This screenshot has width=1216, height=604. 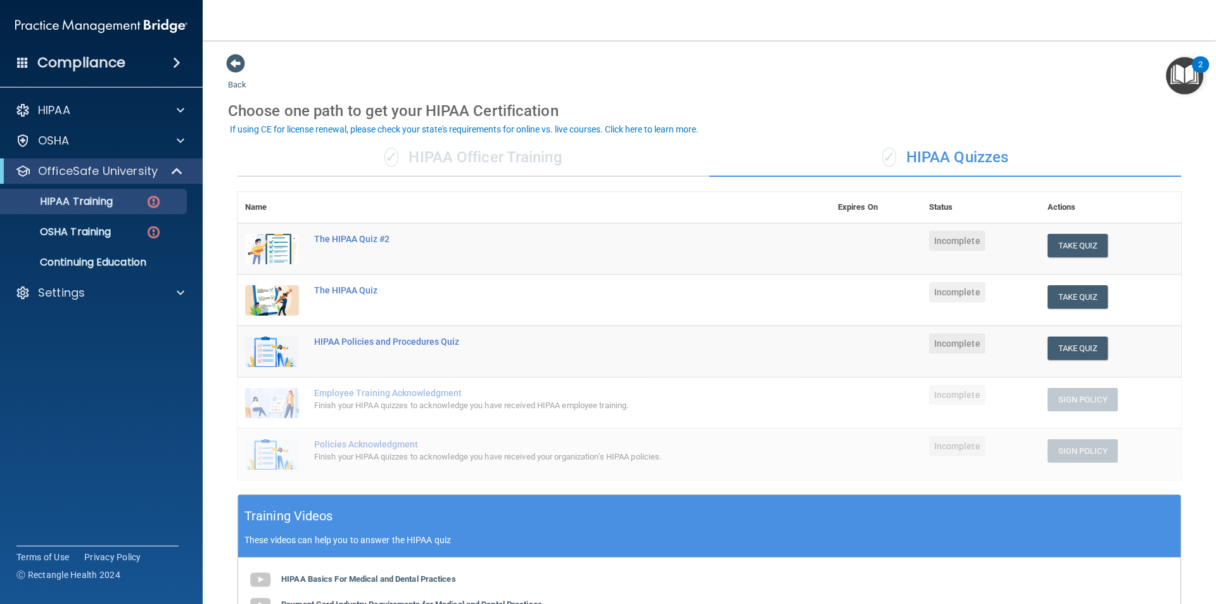 I want to click on div: The HIPAA Quiz, so click(x=540, y=290).